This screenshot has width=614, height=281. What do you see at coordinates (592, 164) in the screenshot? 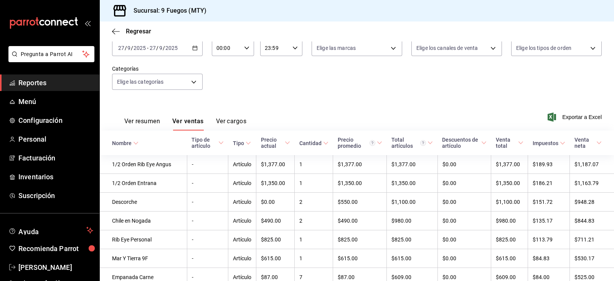
I see `td: $1,187.07` at bounding box center [592, 164].